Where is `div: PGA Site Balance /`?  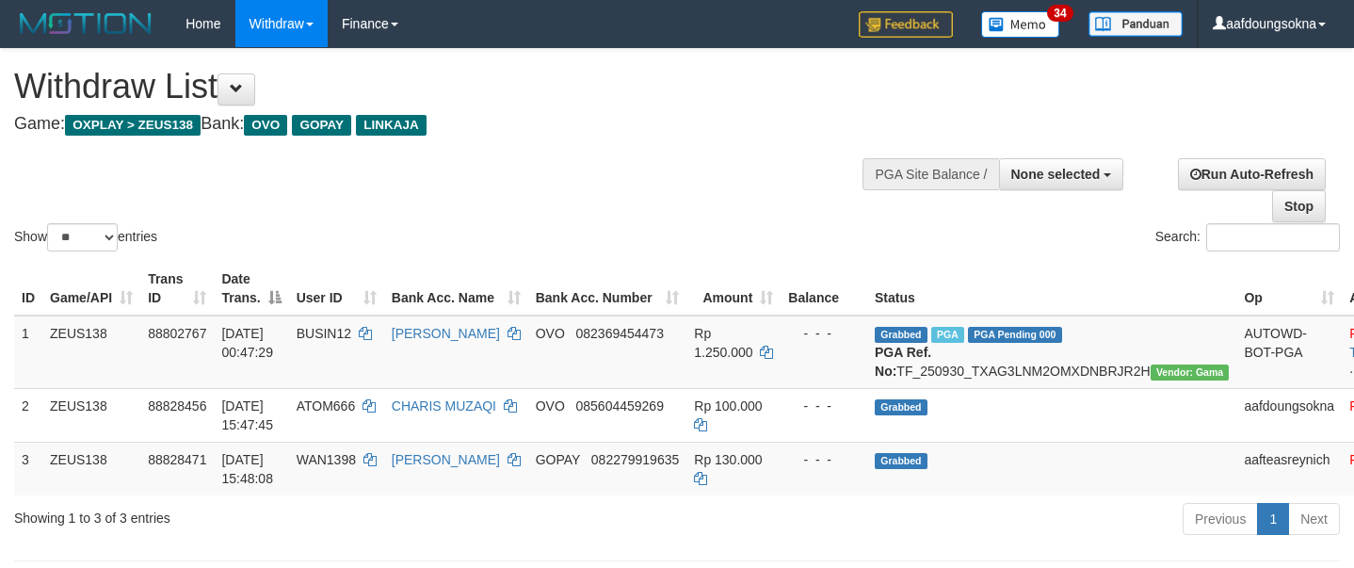
div: PGA Site Balance / is located at coordinates (930, 174).